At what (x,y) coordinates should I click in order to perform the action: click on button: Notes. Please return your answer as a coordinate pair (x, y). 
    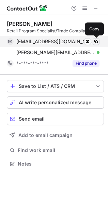
    Looking at the image, I should click on (55, 164).